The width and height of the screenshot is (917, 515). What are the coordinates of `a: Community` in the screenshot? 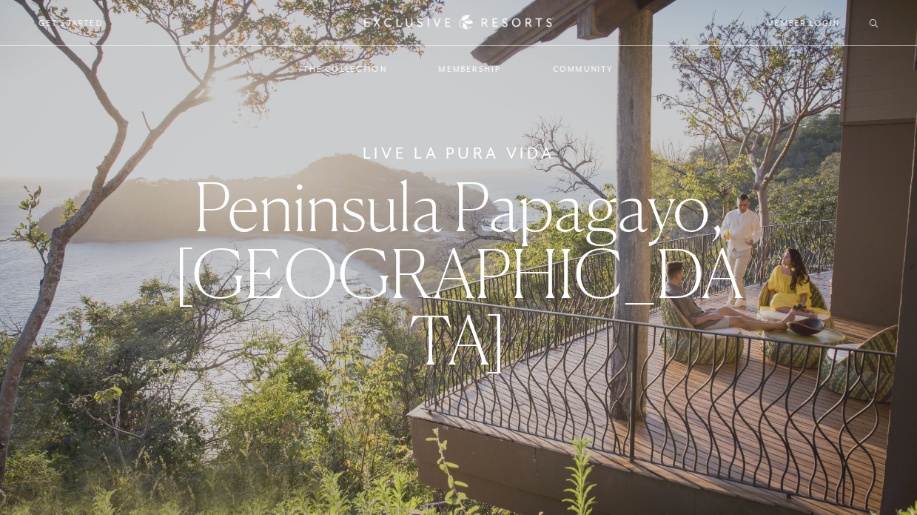 It's located at (584, 69).